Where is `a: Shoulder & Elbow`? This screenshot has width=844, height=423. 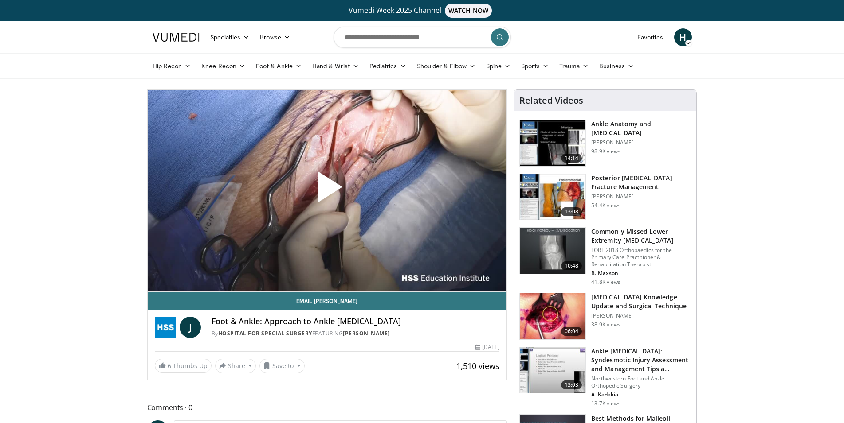 a: Shoulder & Elbow is located at coordinates (446, 66).